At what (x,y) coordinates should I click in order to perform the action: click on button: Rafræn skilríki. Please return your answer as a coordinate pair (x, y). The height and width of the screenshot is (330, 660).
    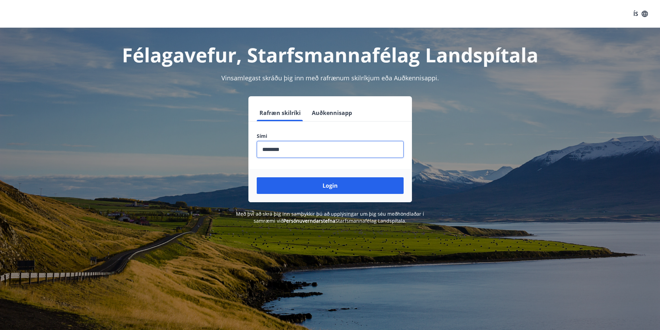
    Looking at the image, I should click on (280, 113).